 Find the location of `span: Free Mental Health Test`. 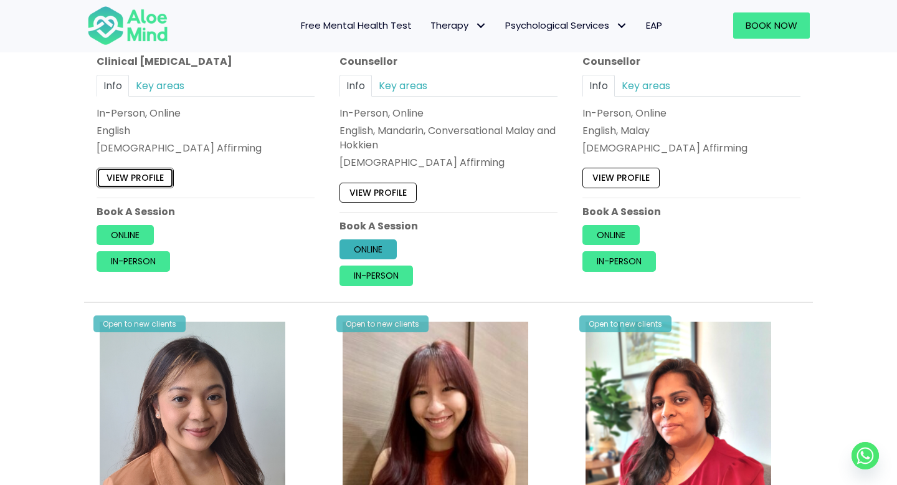

span: Free Mental Health Test is located at coordinates (356, 25).